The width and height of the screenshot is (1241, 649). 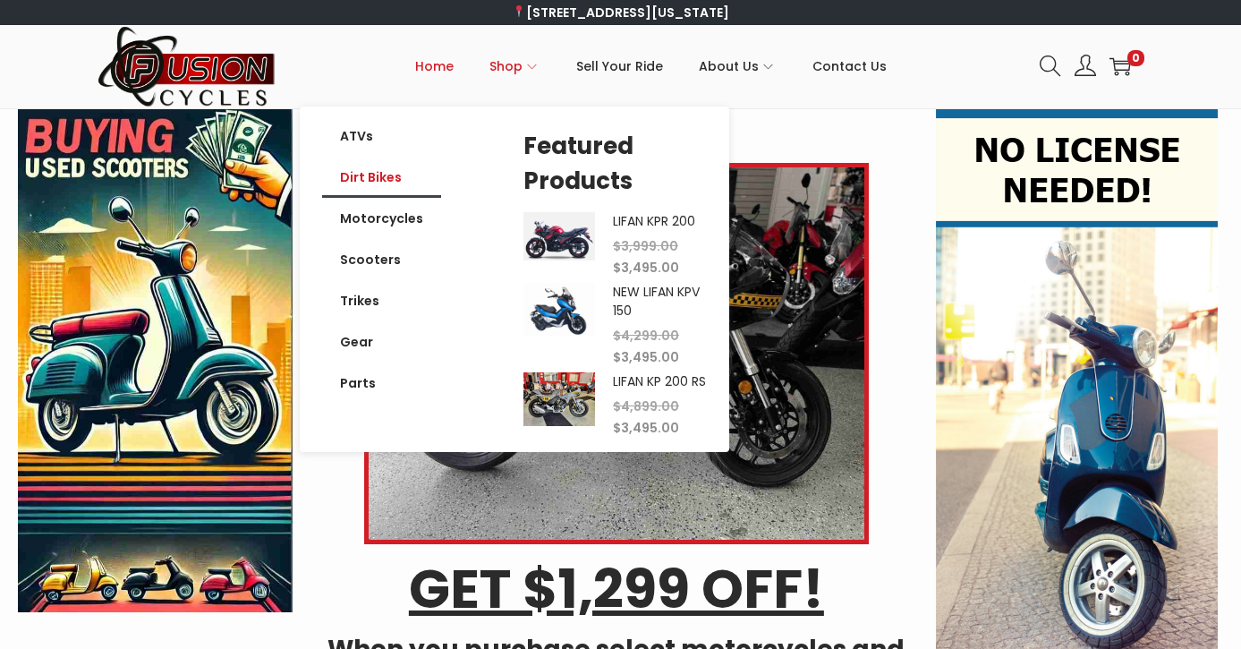 I want to click on a: Shop, so click(x=514, y=66).